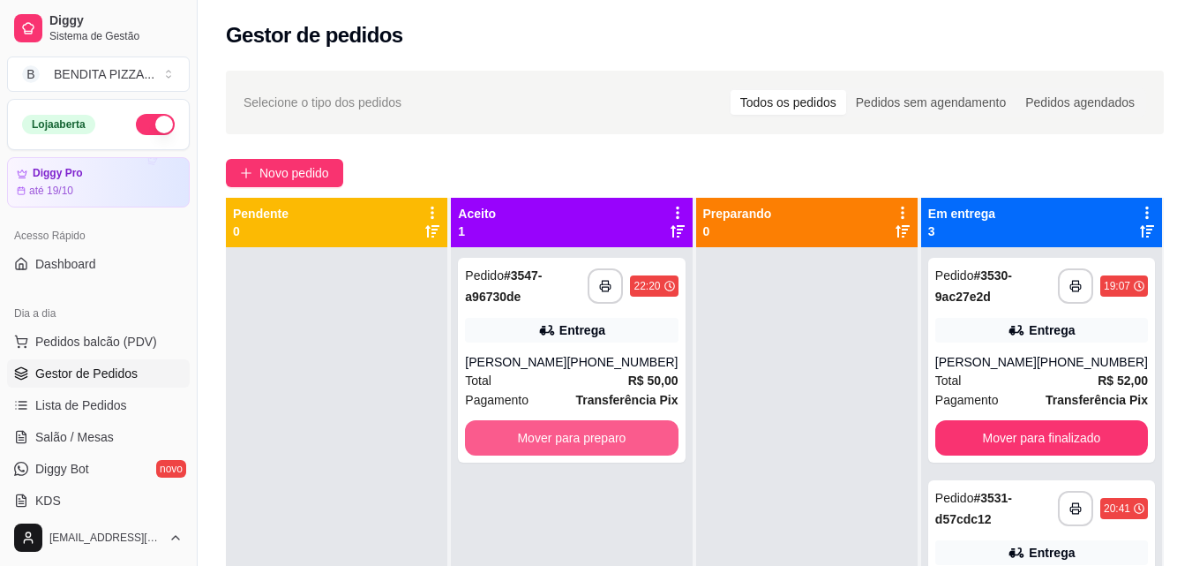 Image resolution: width=1192 pixels, height=566 pixels. What do you see at coordinates (96, 341) in the screenshot?
I see `span: Pedidos balcão (PDV)` at bounding box center [96, 341].